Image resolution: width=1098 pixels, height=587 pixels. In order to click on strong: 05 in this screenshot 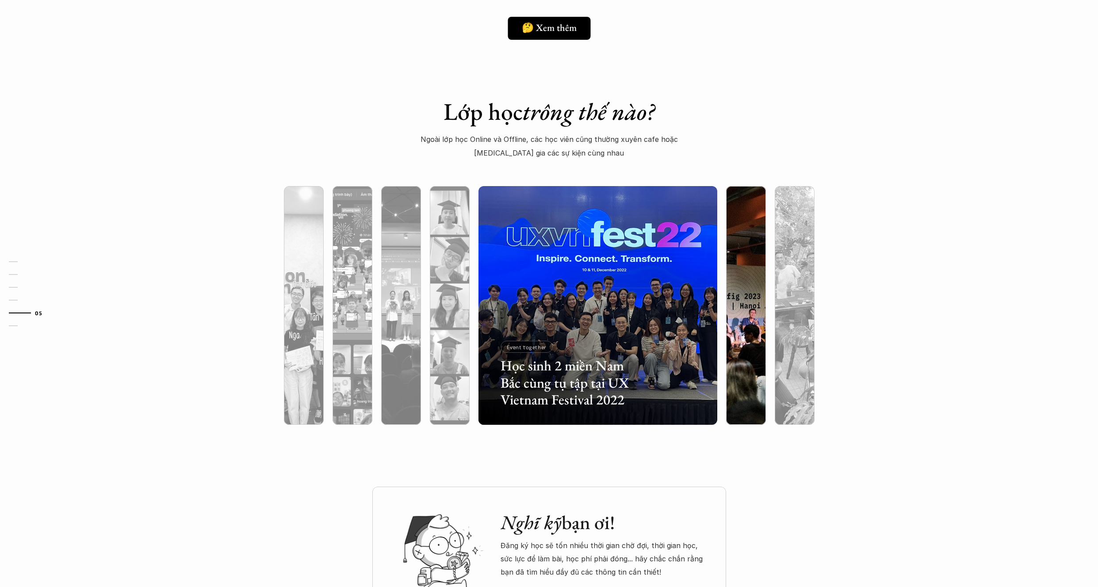, I will do `click(38, 313)`.